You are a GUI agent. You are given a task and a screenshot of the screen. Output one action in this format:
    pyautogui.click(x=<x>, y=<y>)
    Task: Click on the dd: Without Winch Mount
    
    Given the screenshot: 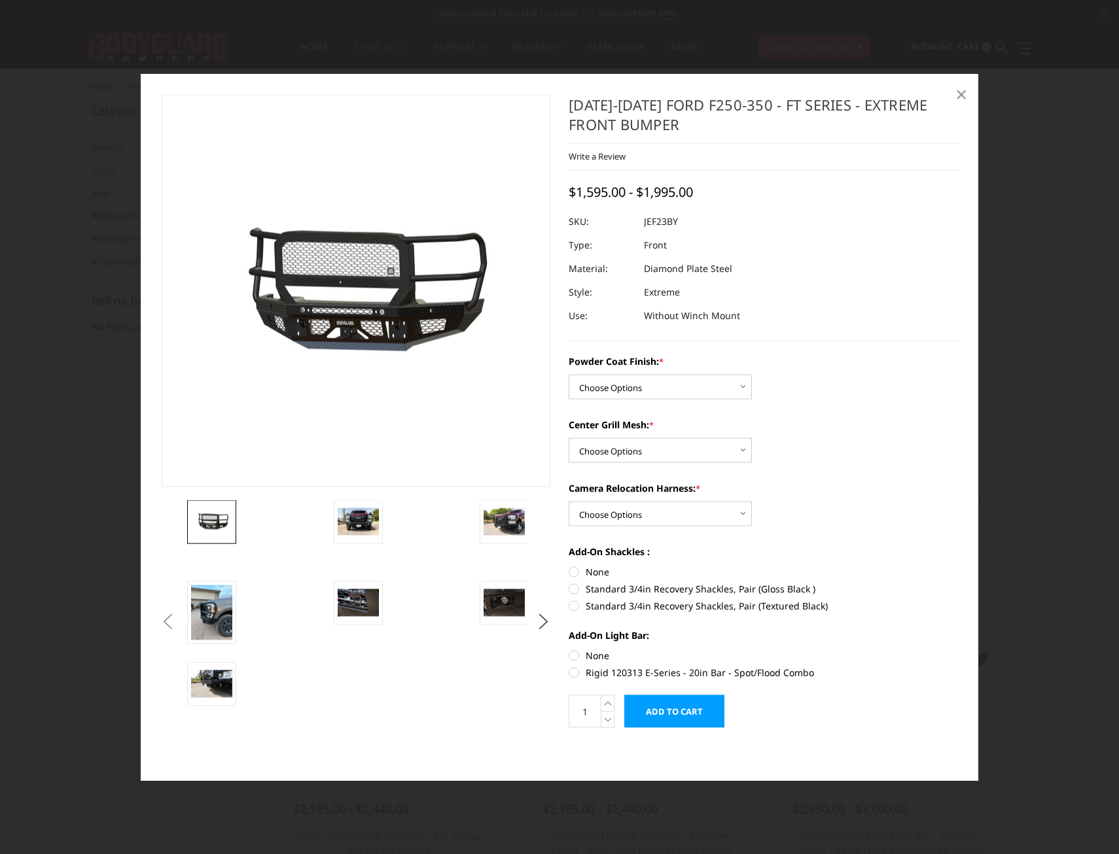 What is the action you would take?
    pyautogui.click(x=691, y=316)
    